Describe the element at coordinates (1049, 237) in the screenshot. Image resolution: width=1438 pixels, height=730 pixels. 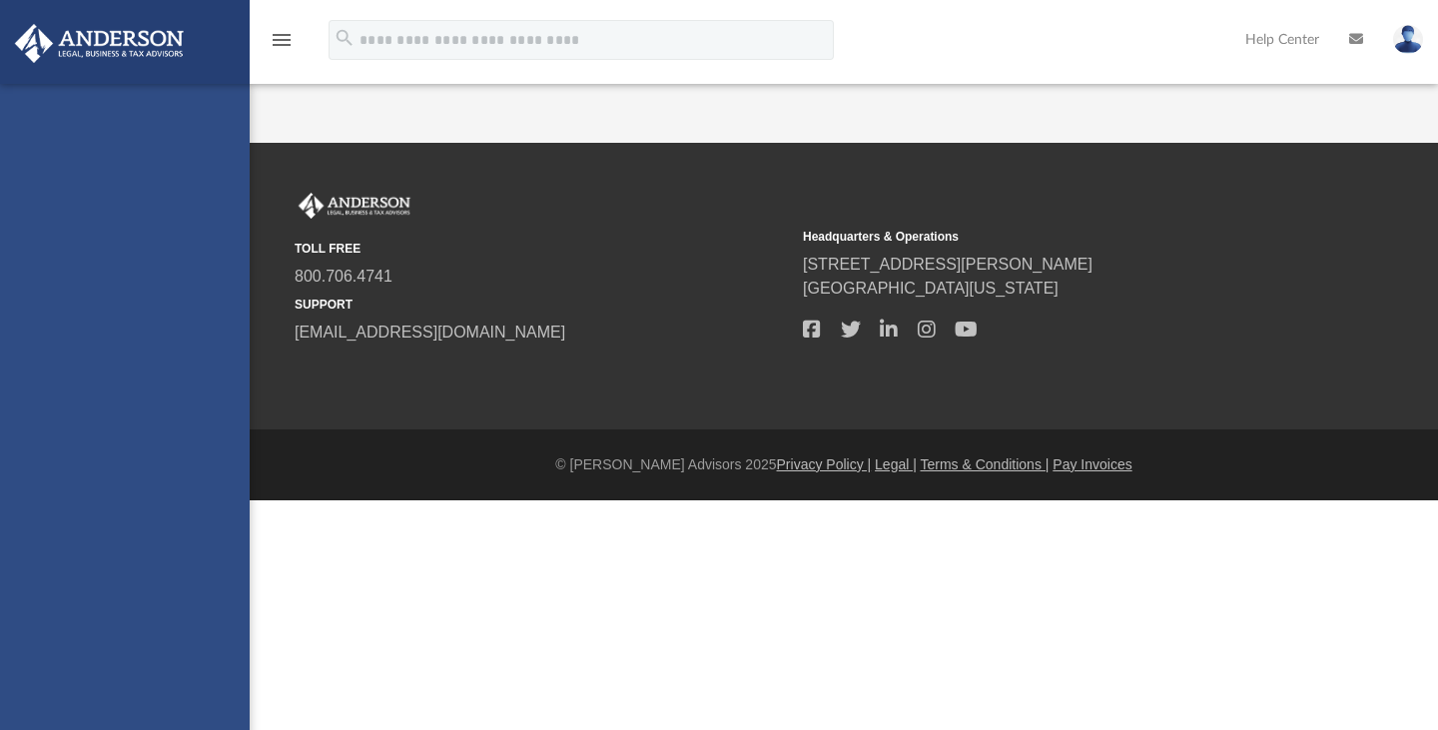
I see `small: Headquarters & Operations` at that location.